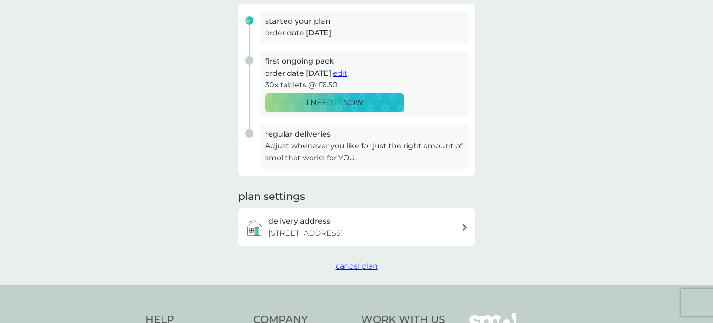 The width and height of the screenshot is (713, 323). Describe the element at coordinates (340, 73) in the screenshot. I see `span: edit` at that location.